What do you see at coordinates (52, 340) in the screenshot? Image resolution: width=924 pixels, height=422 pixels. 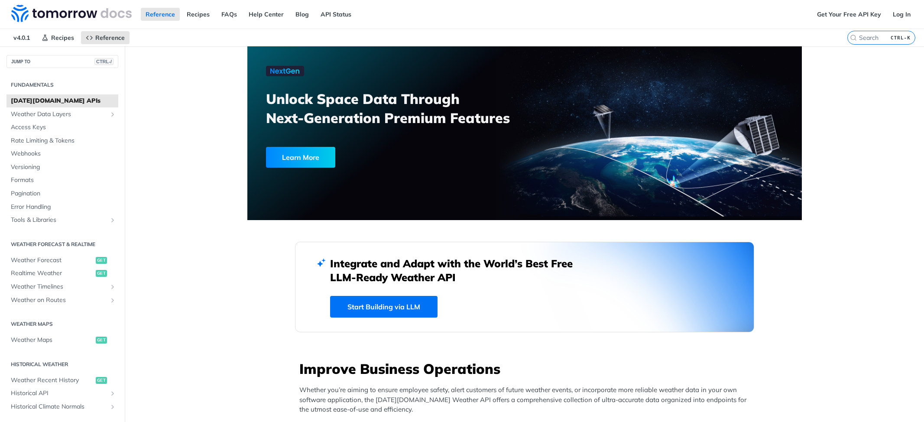 I see `span: Weather Maps` at bounding box center [52, 340].